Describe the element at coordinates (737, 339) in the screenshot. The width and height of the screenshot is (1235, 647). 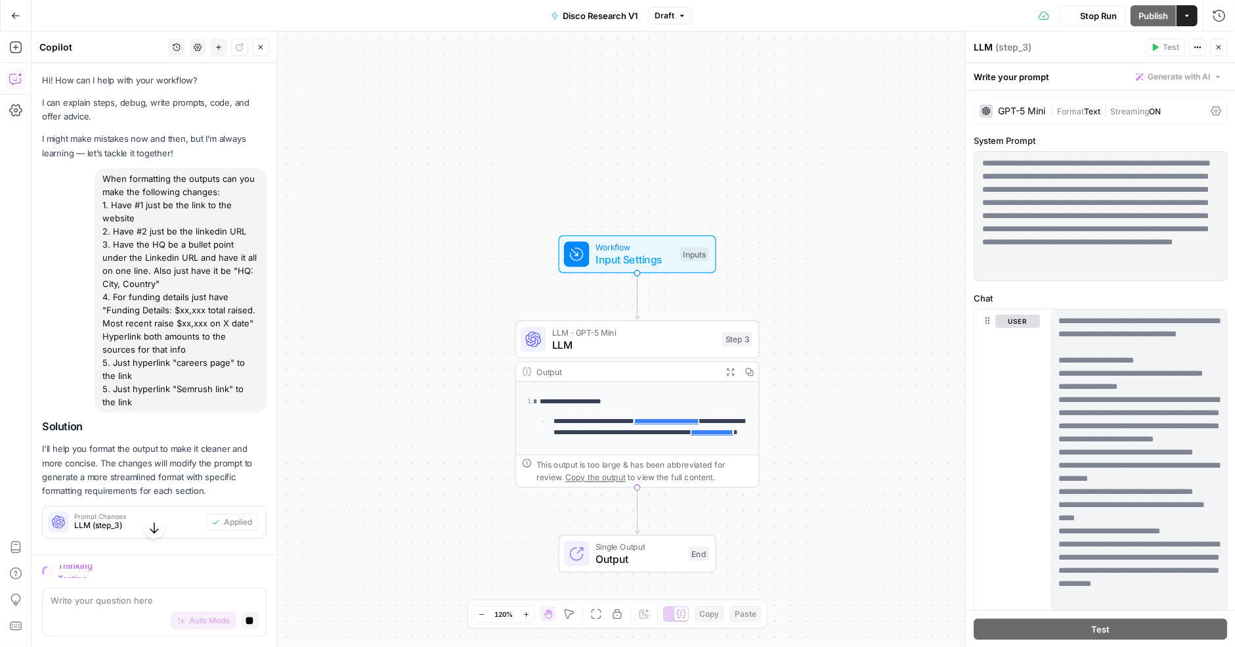
I see `div: Step 3` at that location.